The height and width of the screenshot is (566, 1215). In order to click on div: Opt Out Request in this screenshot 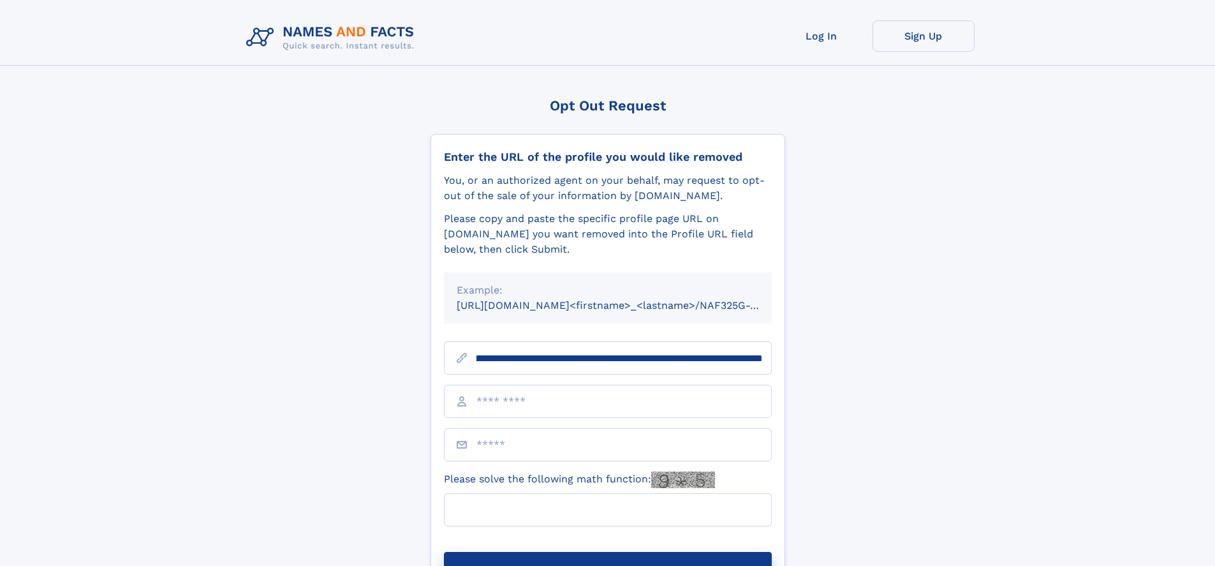, I will do `click(608, 105)`.